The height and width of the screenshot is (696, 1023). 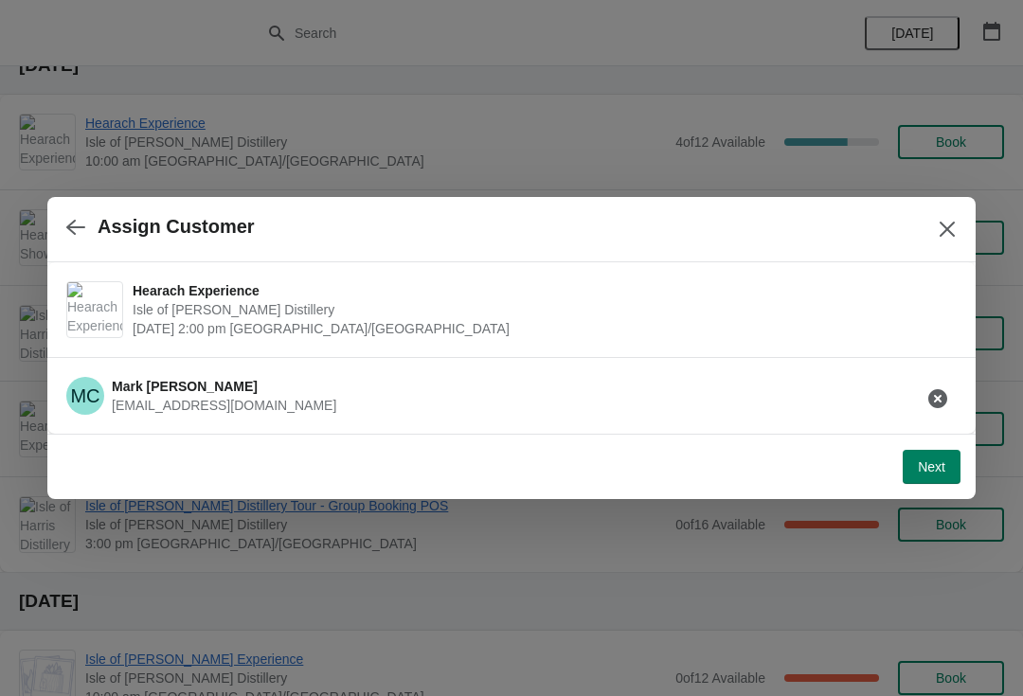 What do you see at coordinates (176, 226) in the screenshot?
I see `h2: Assign Customer` at bounding box center [176, 226].